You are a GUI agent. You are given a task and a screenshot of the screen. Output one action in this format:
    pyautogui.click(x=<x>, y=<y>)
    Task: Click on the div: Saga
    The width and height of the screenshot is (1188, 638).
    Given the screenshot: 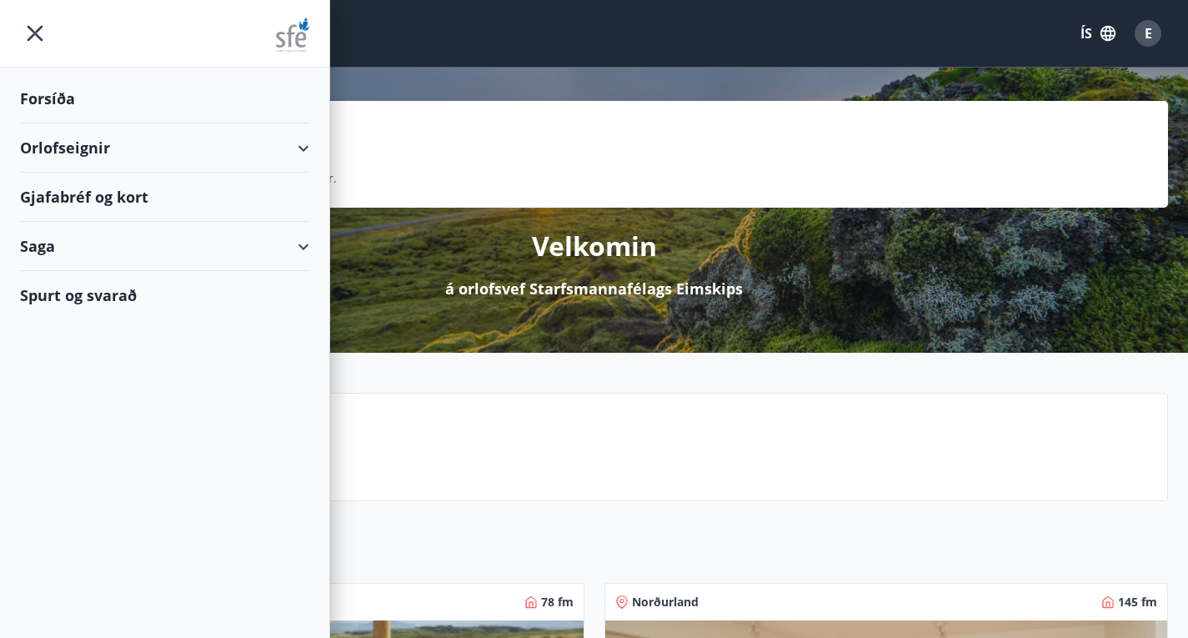 What is the action you would take?
    pyautogui.click(x=164, y=246)
    